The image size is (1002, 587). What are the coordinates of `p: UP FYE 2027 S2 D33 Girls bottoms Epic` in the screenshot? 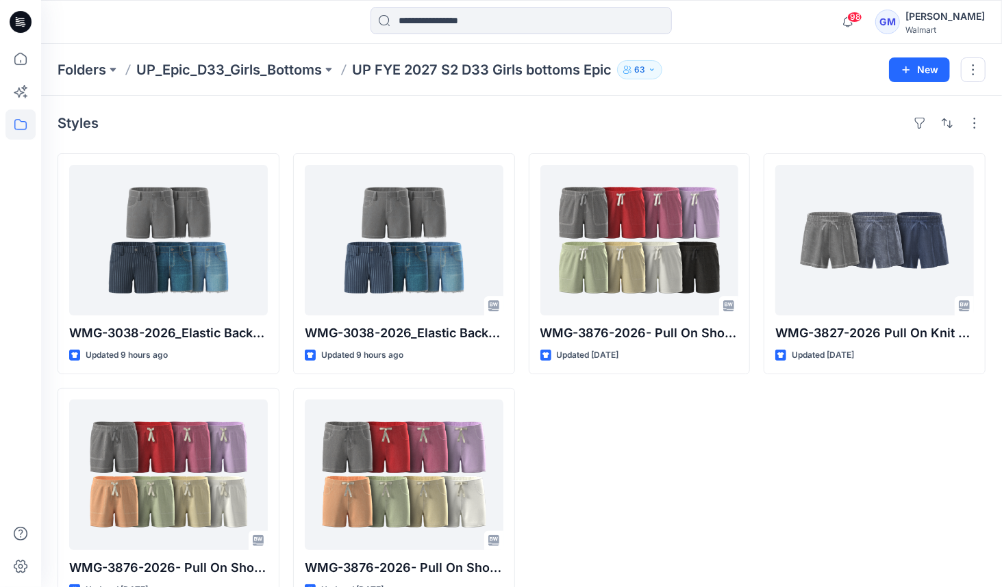 It's located at (481, 70).